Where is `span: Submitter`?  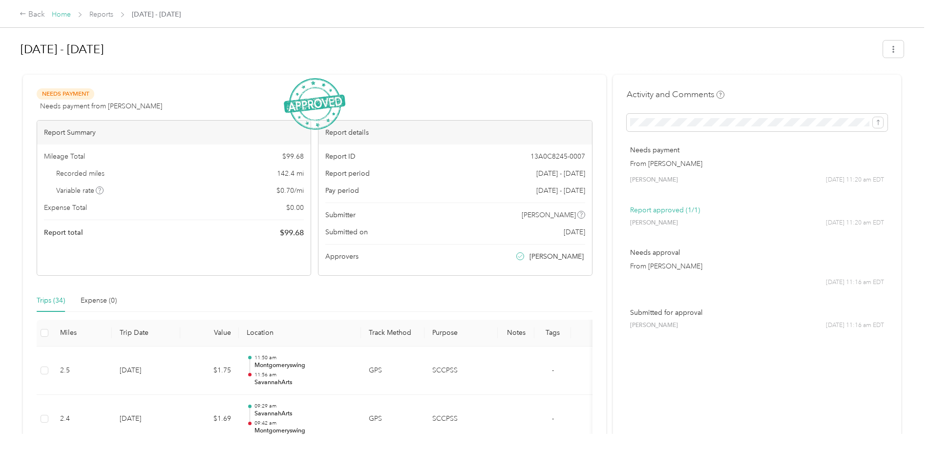
span: Submitter is located at coordinates (341, 215).